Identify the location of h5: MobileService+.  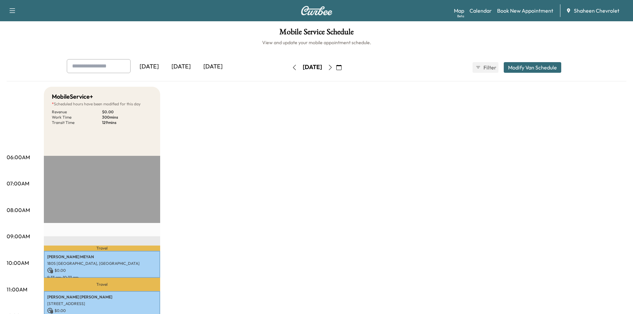
(72, 97).